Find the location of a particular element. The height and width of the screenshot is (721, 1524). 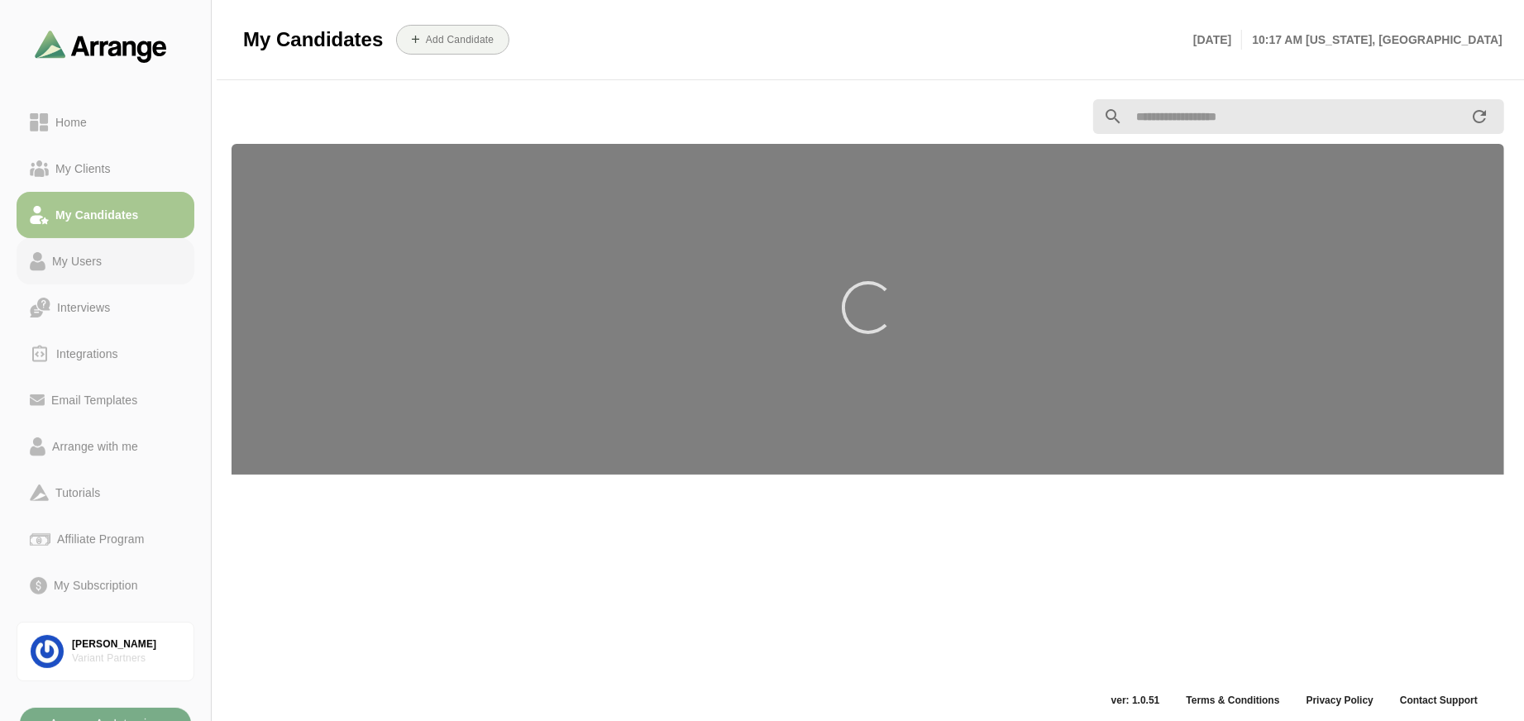

div: Email Templates is located at coordinates (94, 400).